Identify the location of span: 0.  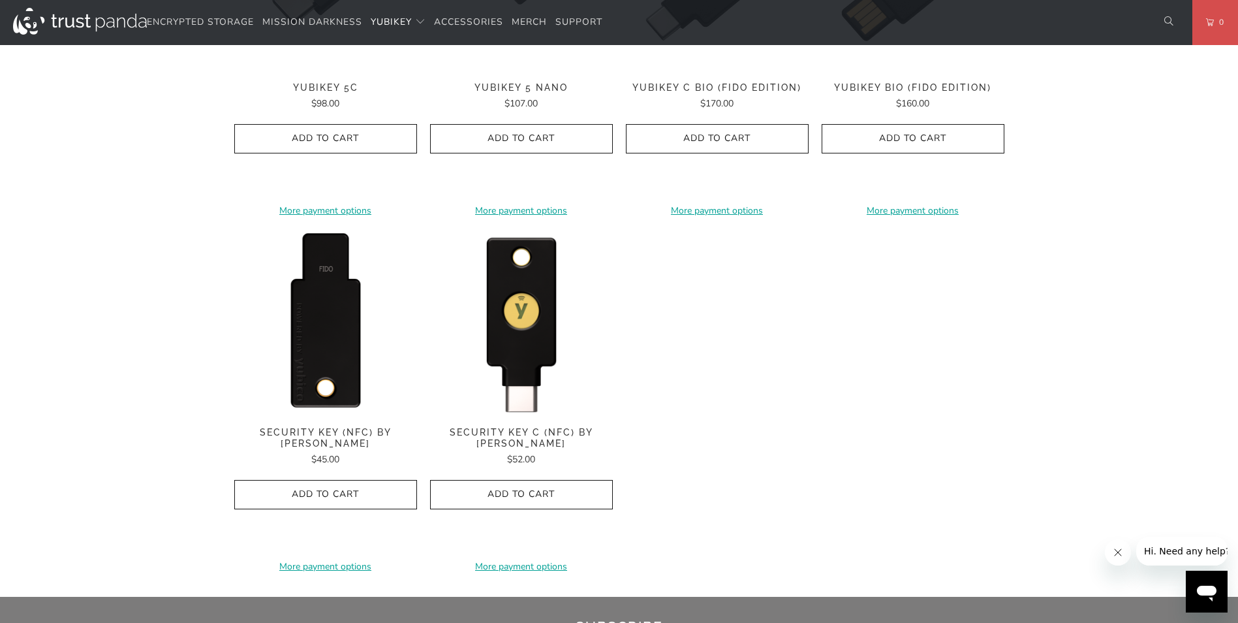
(1219, 22).